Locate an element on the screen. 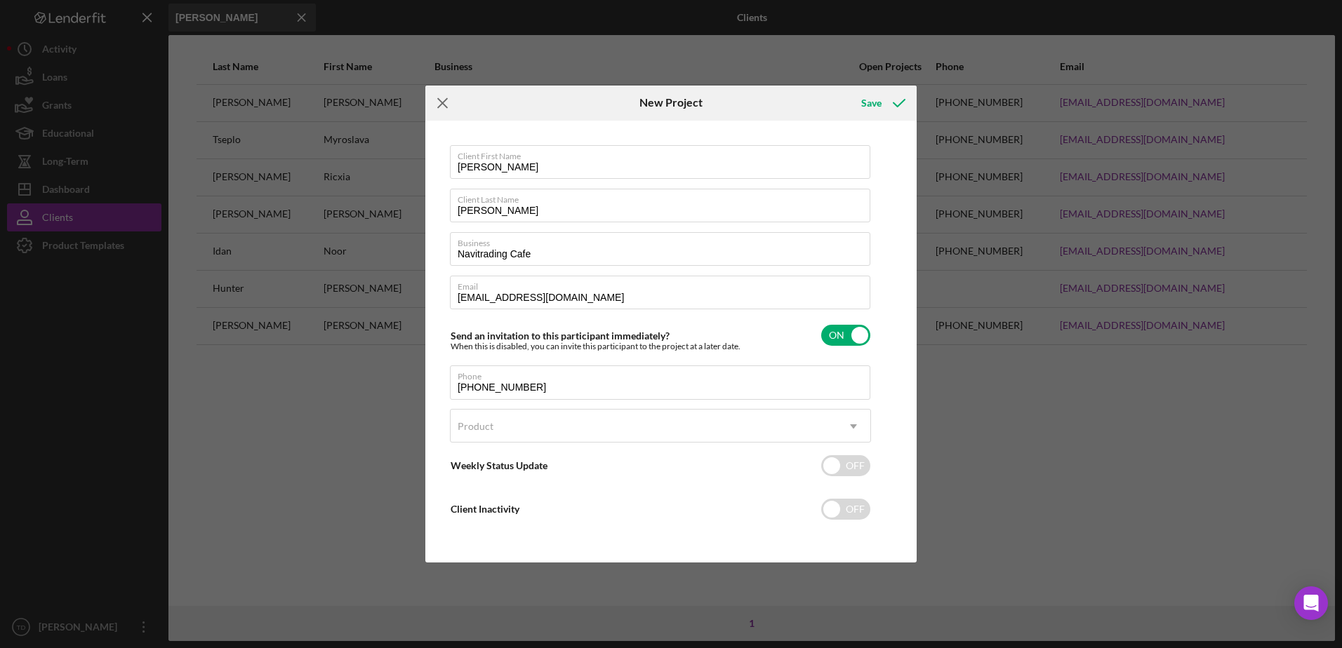  div: Open Intercom Messenger is located at coordinates (1311, 604).